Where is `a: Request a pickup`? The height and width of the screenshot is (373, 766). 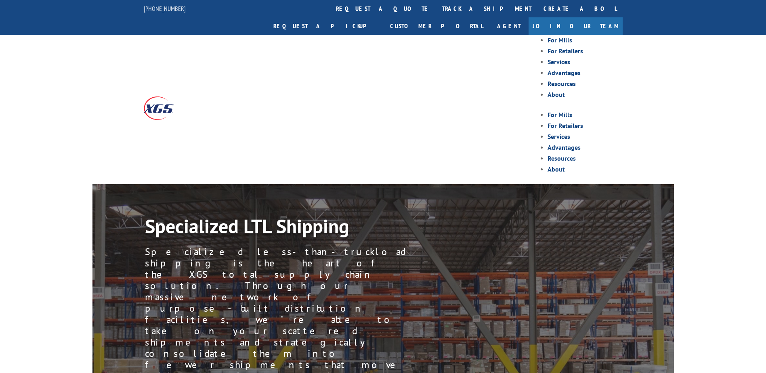 a: Request a pickup is located at coordinates (326, 26).